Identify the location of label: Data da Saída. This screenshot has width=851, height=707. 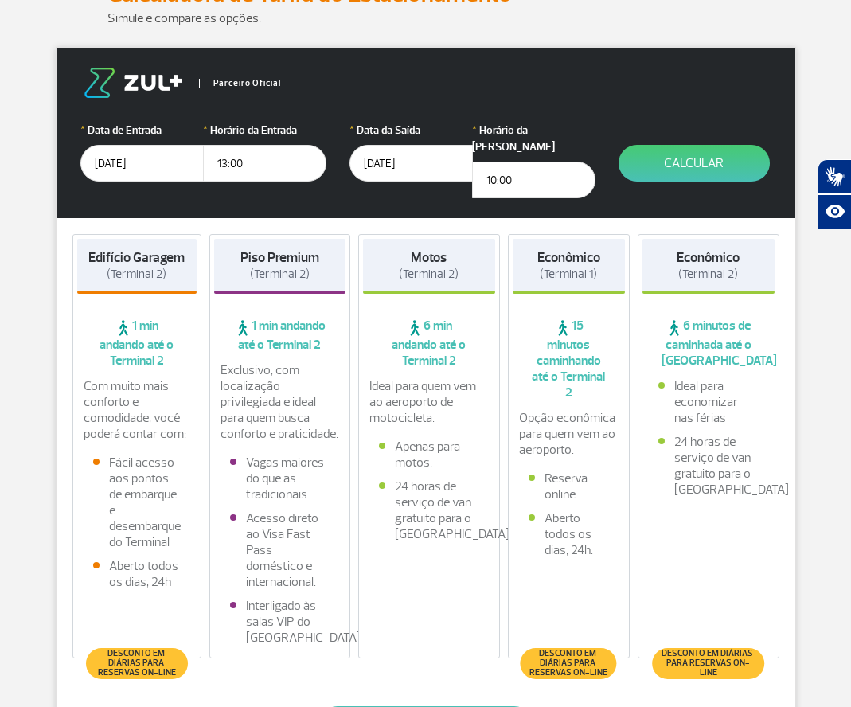
(411, 130).